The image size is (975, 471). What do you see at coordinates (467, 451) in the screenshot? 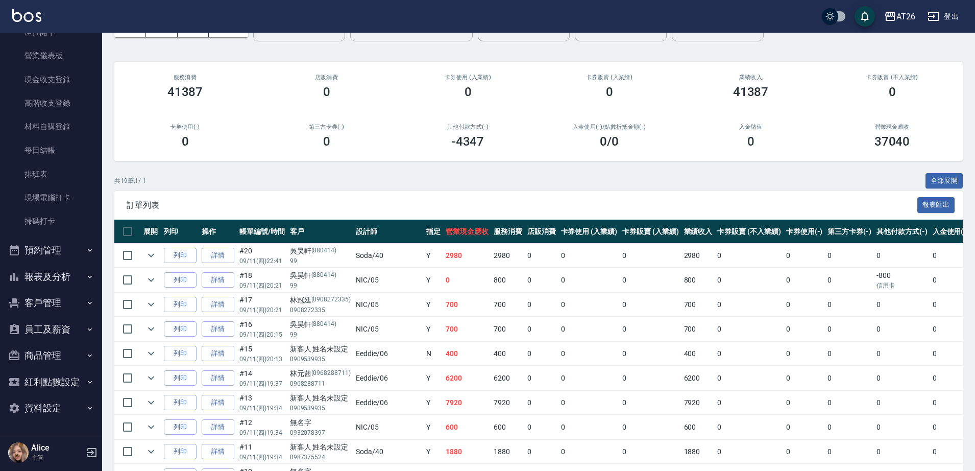
I see `td: 1880` at bounding box center [467, 451].